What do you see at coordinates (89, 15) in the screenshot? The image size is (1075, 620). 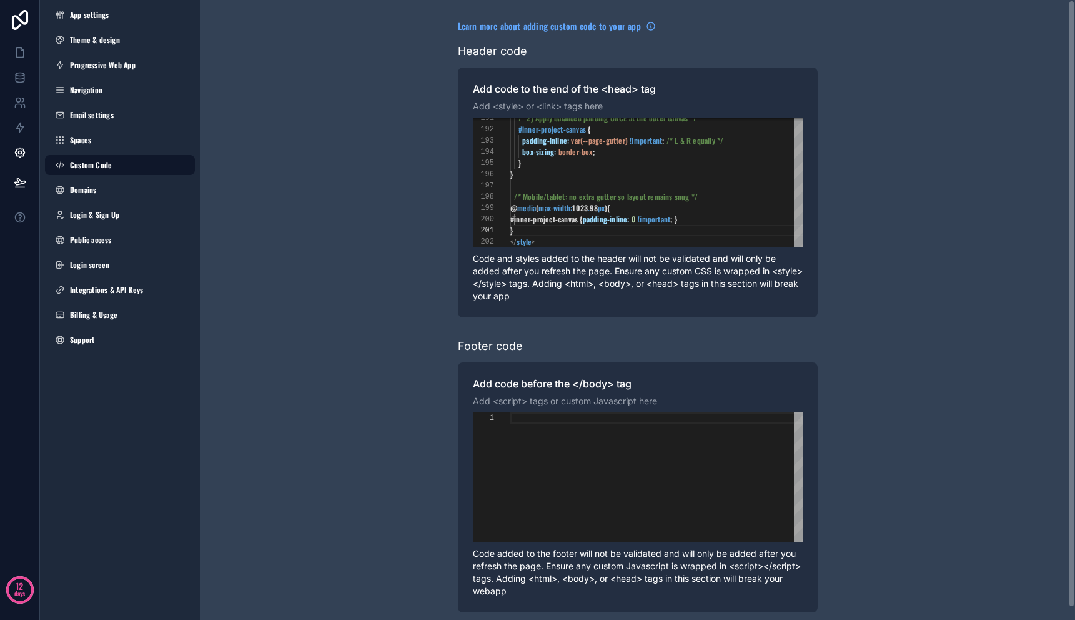 I see `span: App settings` at bounding box center [89, 15].